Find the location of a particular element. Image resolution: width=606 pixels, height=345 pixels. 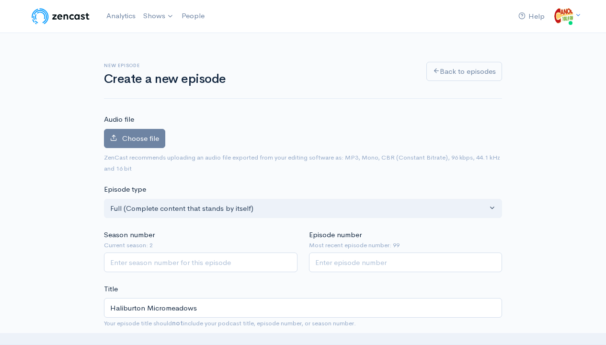

button: Full (Complete content that stands by itself) is located at coordinates (303, 208).